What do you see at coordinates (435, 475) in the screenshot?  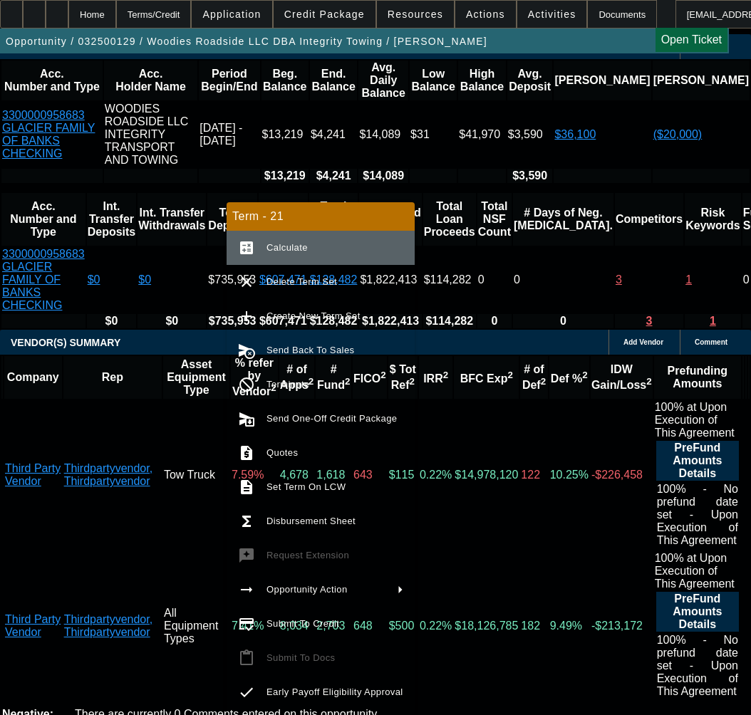 I see `td: 0.22%` at bounding box center [435, 475].